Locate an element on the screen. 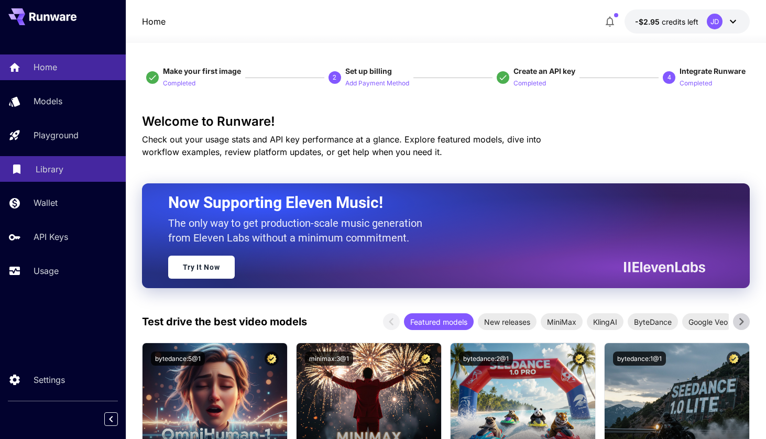  p: Wallet is located at coordinates (46, 203).